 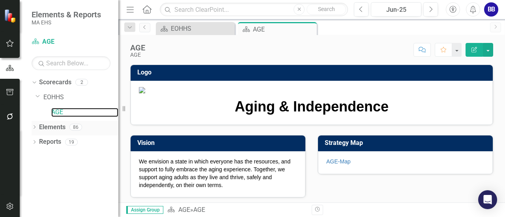 What do you see at coordinates (491, 9) in the screenshot?
I see `button: BB` at bounding box center [491, 9].